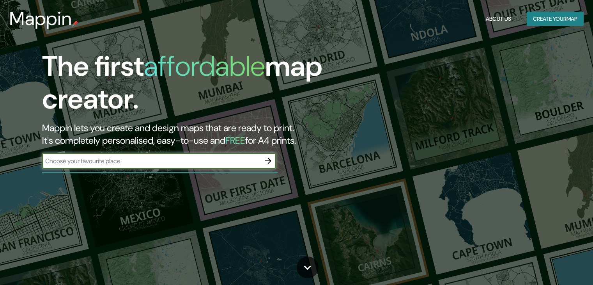  Describe the element at coordinates (235, 140) in the screenshot. I see `h5: FREE` at that location.